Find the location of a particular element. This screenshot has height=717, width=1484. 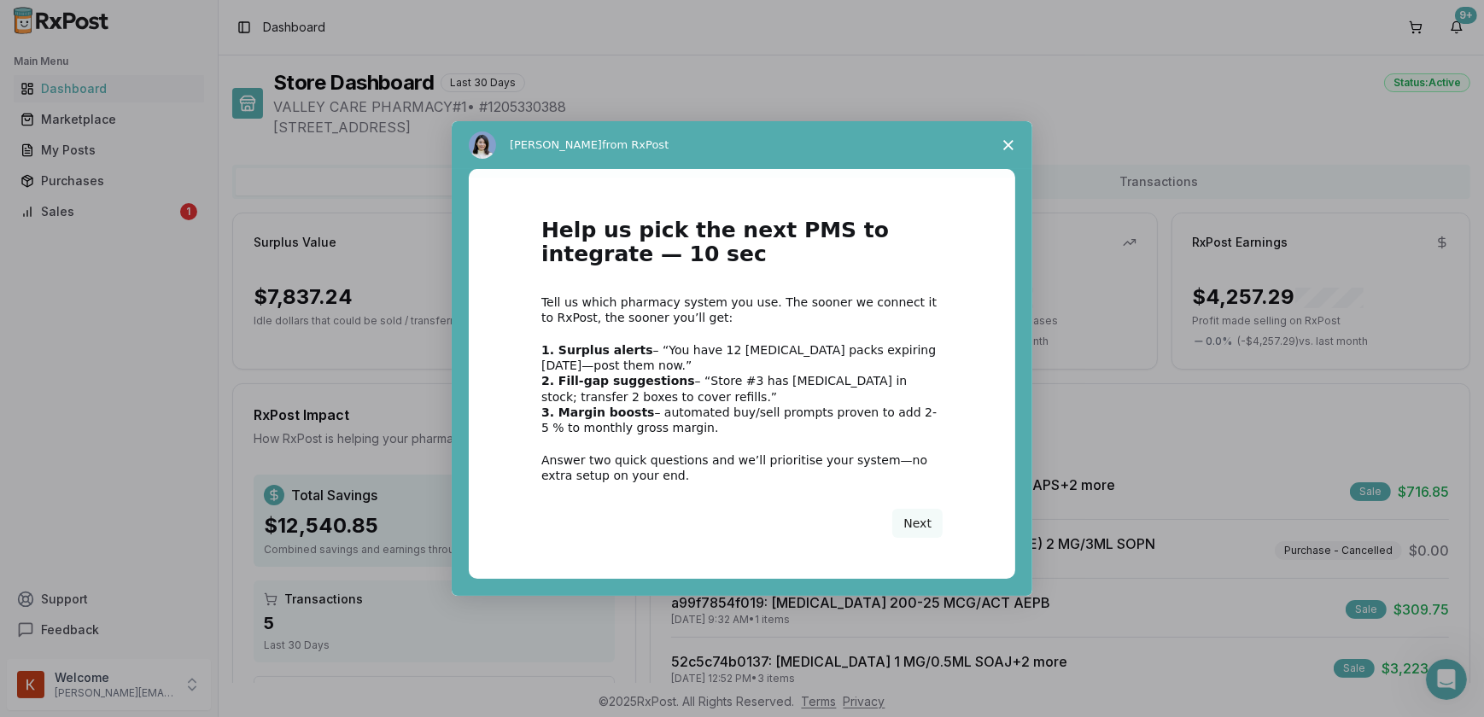

div: Tell us which pharmacy system you use. The sooner we connect it to RxPost, the sooner you’ll get: is located at coordinates (742, 310).